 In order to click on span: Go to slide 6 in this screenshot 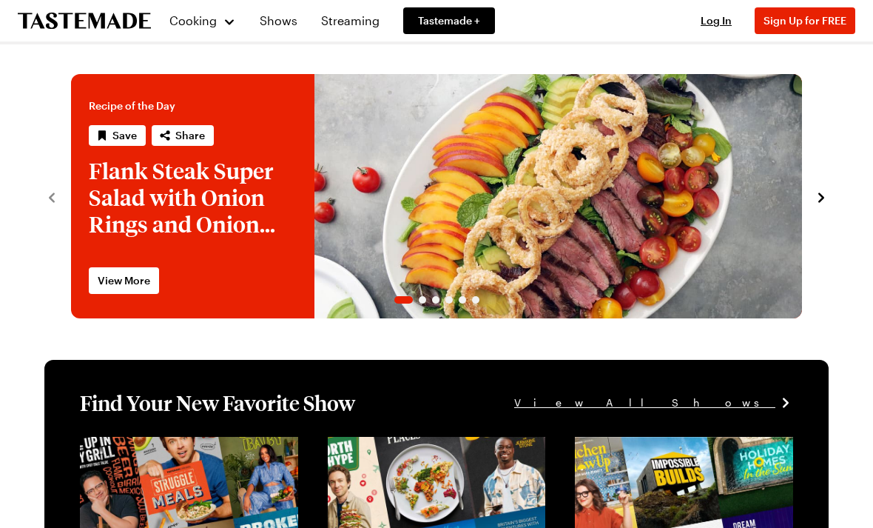, I will do `click(476, 300)`.